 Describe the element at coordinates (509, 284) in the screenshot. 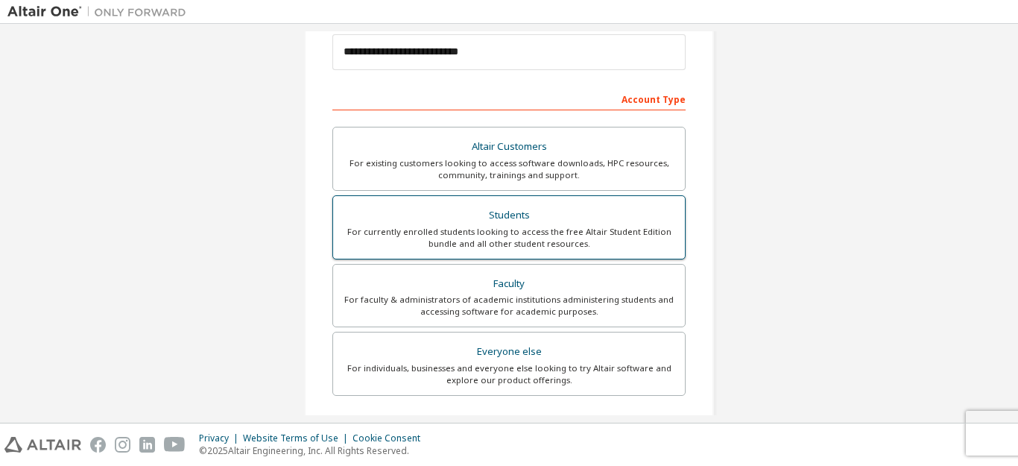

I see `div: Faculty` at that location.